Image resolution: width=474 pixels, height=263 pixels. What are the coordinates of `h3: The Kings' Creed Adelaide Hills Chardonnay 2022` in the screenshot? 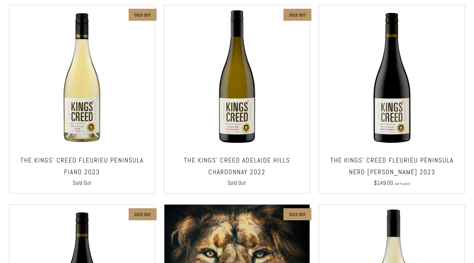 It's located at (237, 166).